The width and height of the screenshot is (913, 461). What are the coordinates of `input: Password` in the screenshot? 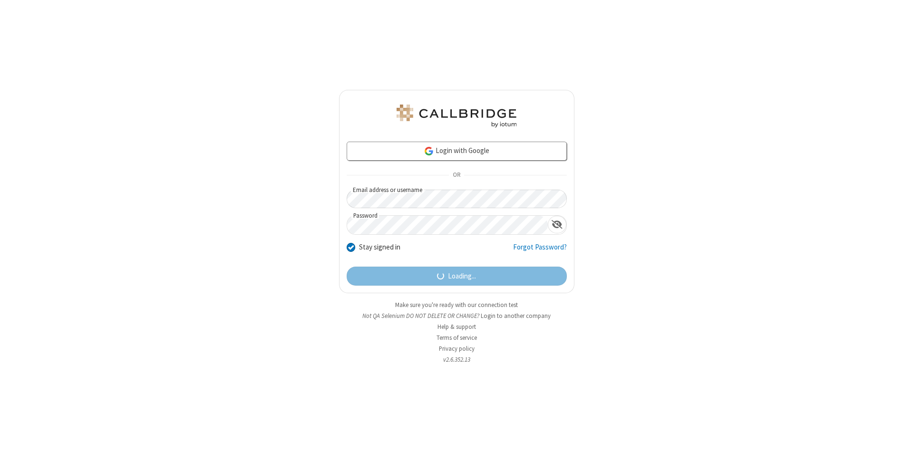 It's located at (447, 225).